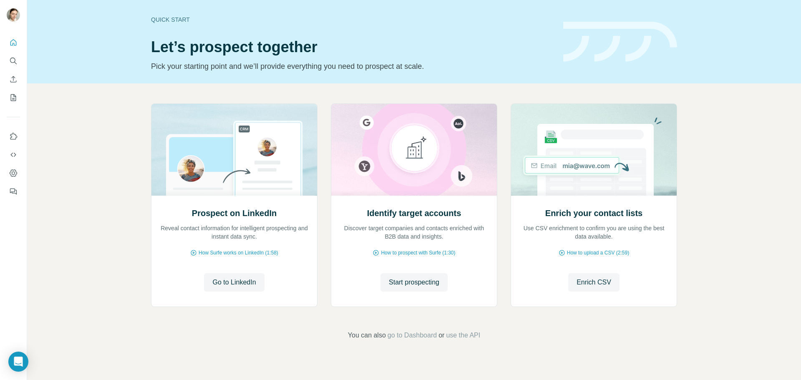 The image size is (801, 380). Describe the element at coordinates (13, 136) in the screenshot. I see `button: Use Surfe on LinkedIn` at that location.